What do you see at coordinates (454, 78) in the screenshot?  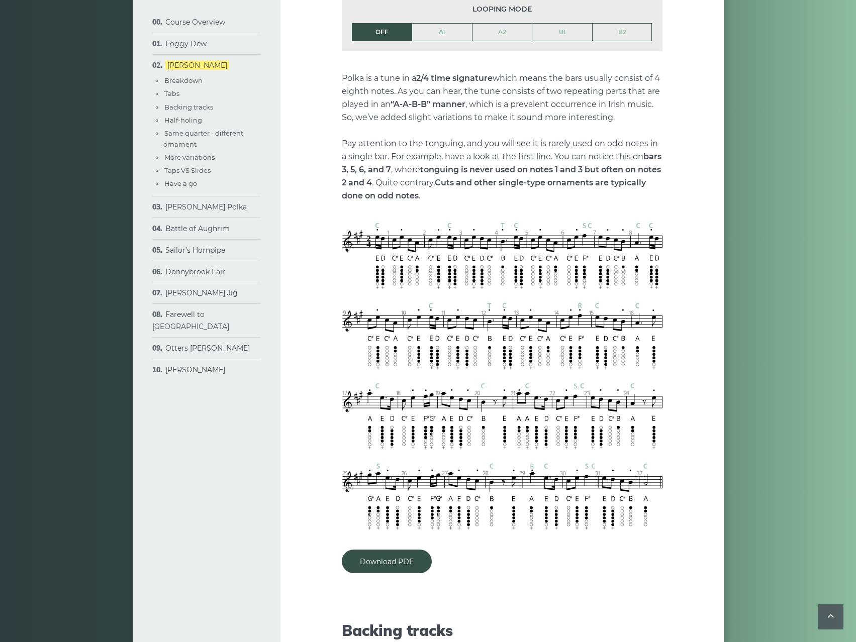 I see `strong: 2/4 time signature` at bounding box center [454, 78].